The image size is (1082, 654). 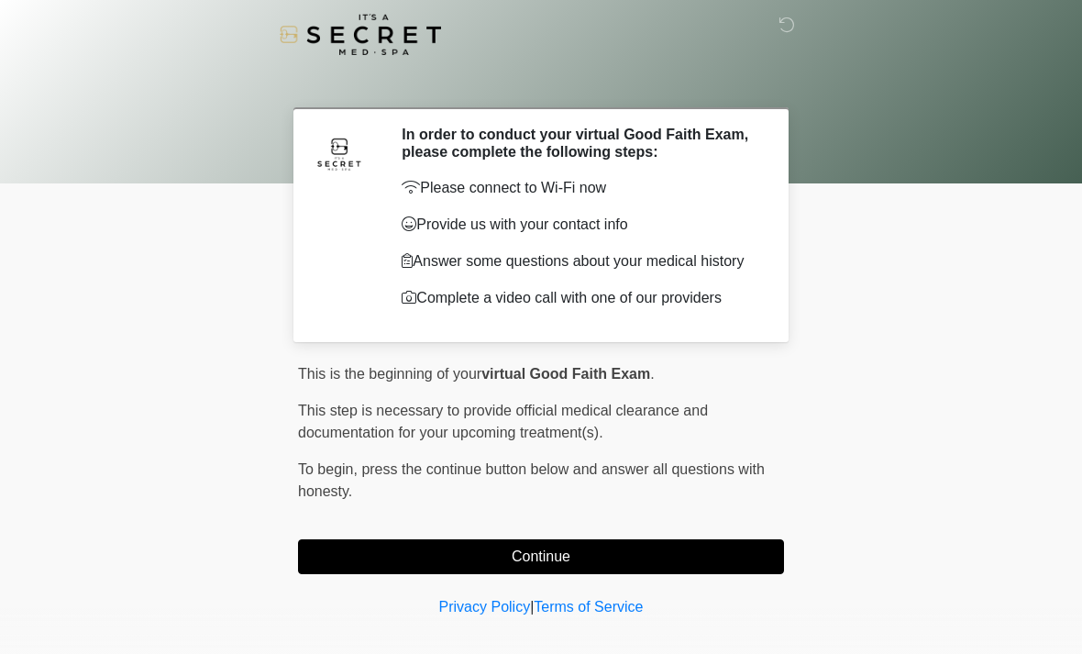 What do you see at coordinates (566, 373) in the screenshot?
I see `strong: virtual Good Faith Exam` at bounding box center [566, 373].